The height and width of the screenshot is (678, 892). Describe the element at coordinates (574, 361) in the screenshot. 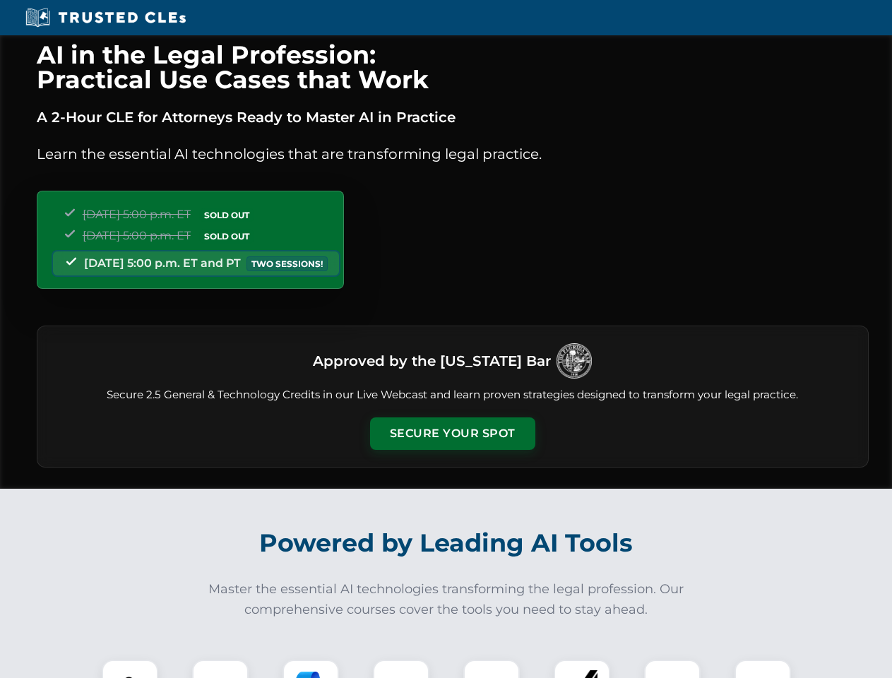

I see `img: Logo` at that location.